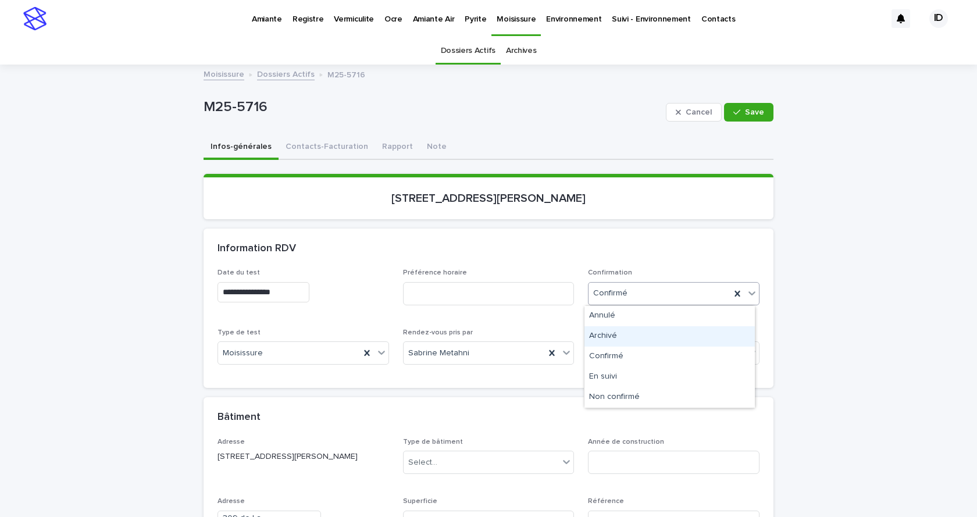  What do you see at coordinates (610, 293) in the screenshot?
I see `span: Confirmé` at bounding box center [610, 293].